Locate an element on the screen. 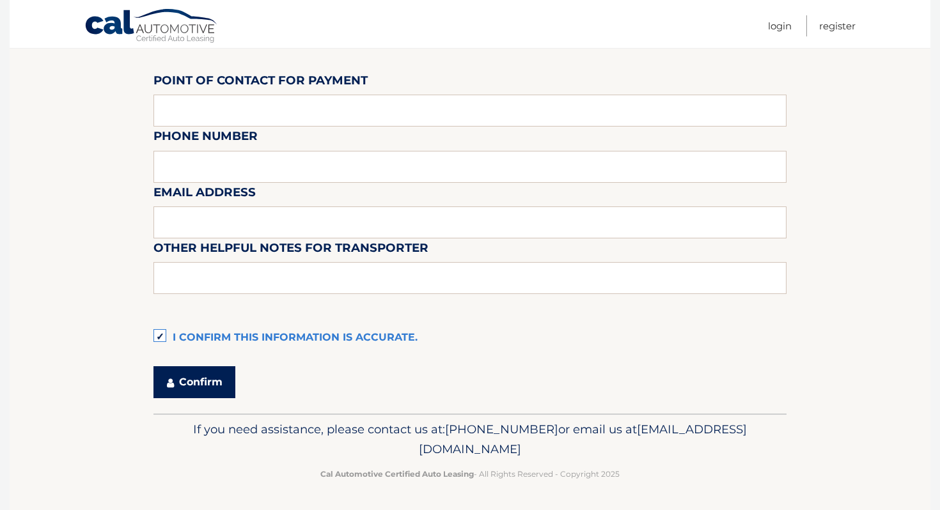  p: - All Rights Reserved - Copyright 2025 is located at coordinates (470, 474).